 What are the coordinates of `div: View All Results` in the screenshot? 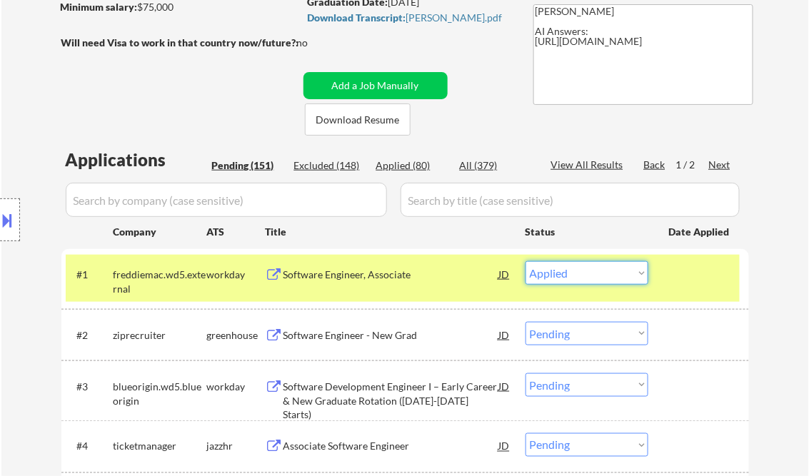 It's located at (589, 165).